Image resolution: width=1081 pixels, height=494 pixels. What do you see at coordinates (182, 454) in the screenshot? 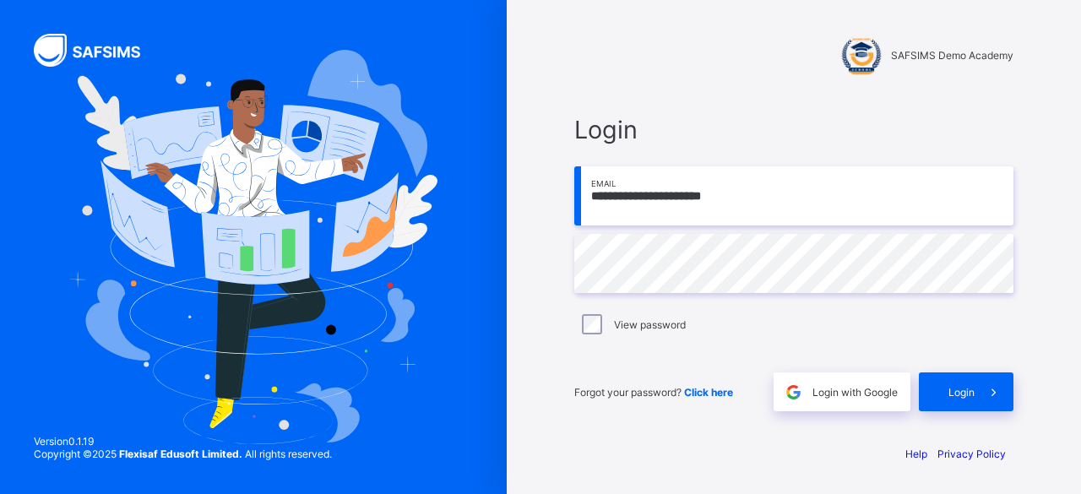
I see `span: Copyright © 2025 All rights reserved.` at bounding box center [182, 454].